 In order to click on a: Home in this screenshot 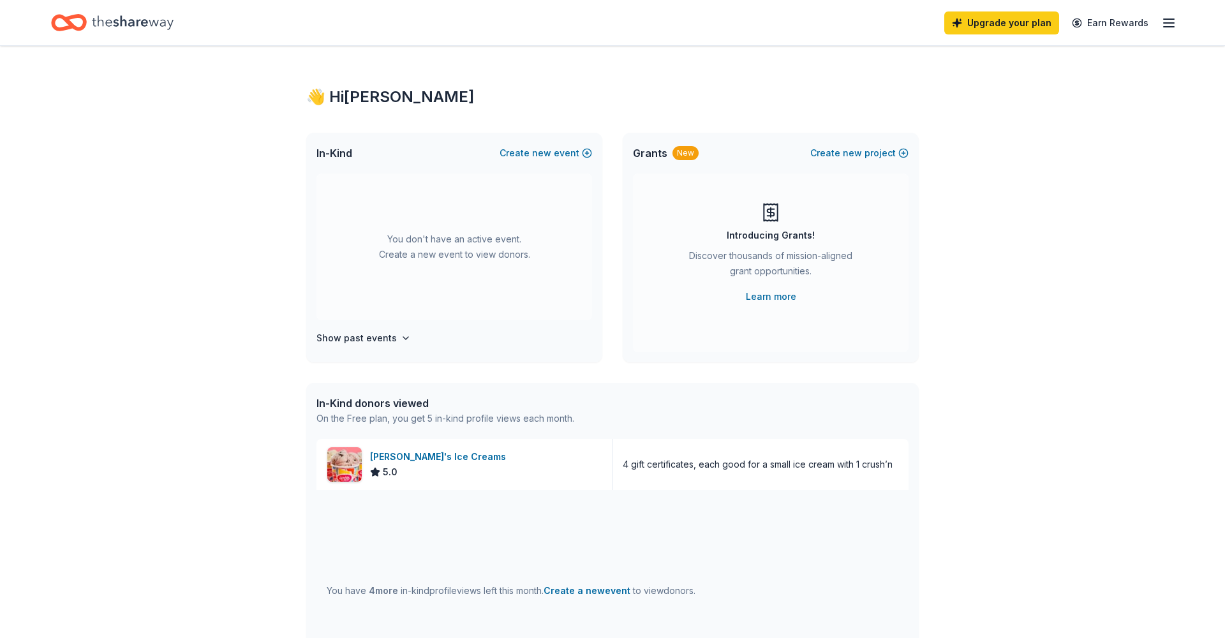, I will do `click(112, 22)`.